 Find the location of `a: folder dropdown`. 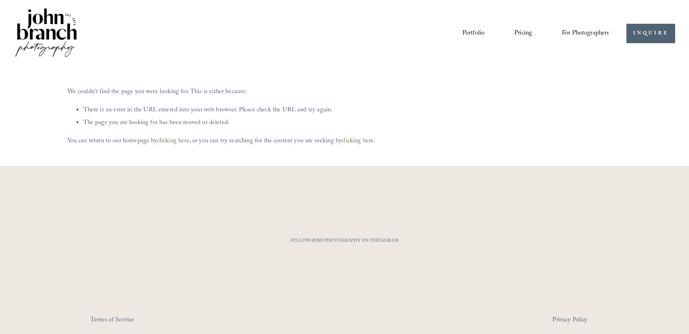

a: folder dropdown is located at coordinates (586, 34).